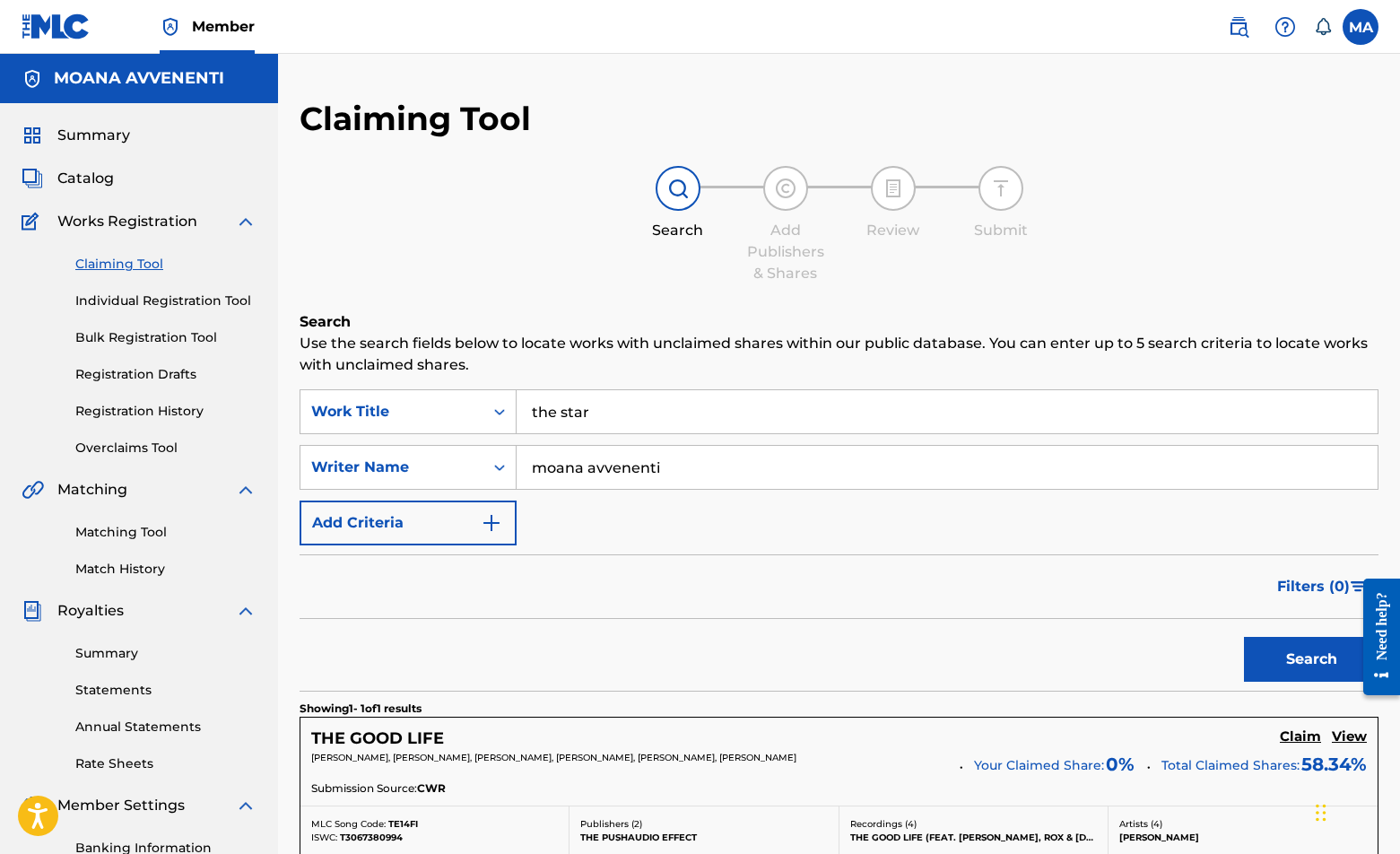  I want to click on a: Statements, so click(166, 690).